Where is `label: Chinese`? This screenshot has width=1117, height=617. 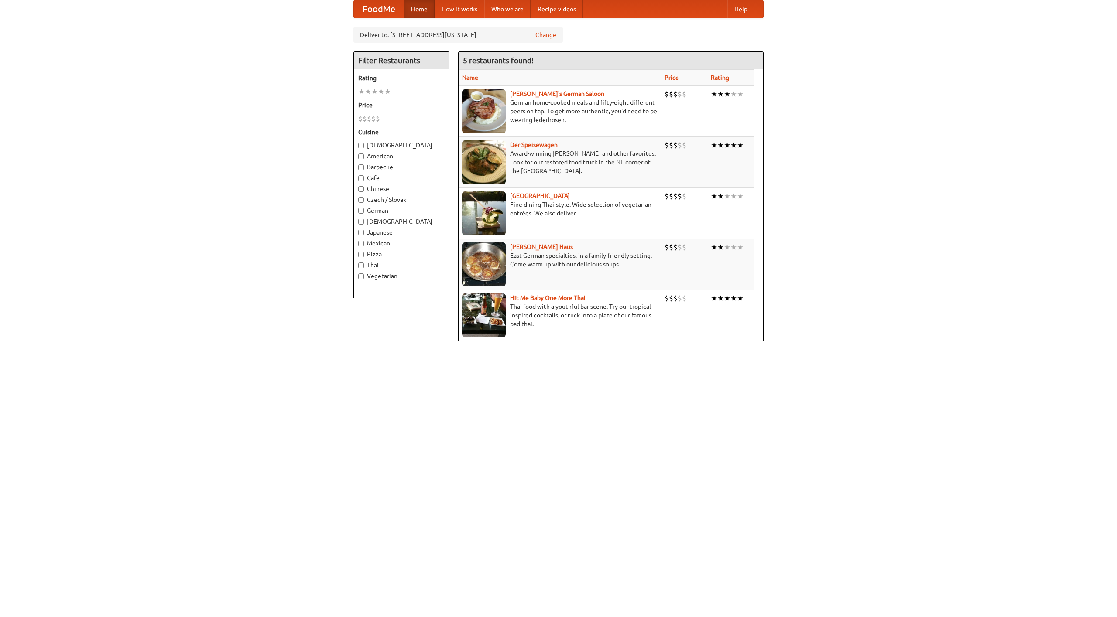 label: Chinese is located at coordinates (401, 189).